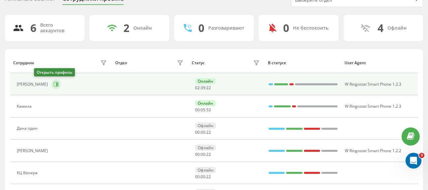 The image size is (428, 190). What do you see at coordinates (373, 151) in the screenshot?
I see `span: W Ringostat Smart Phone 1.2.2` at bounding box center [373, 151].